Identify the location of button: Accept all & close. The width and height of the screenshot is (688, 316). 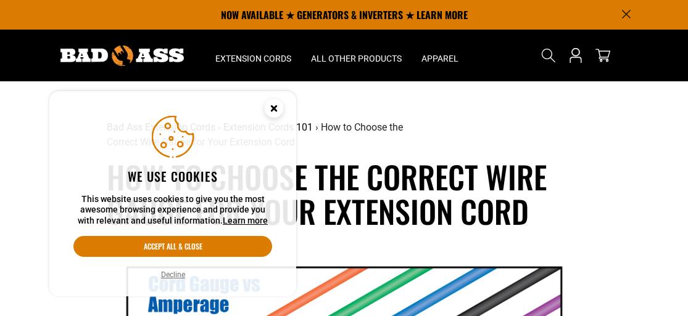
(173, 247).